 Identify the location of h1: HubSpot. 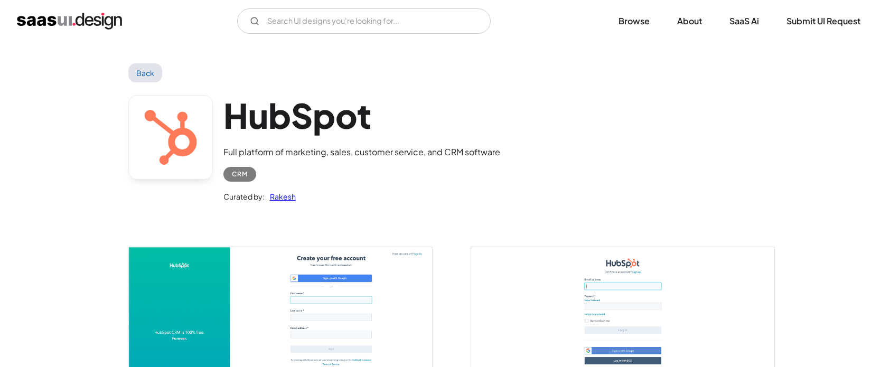
(362, 115).